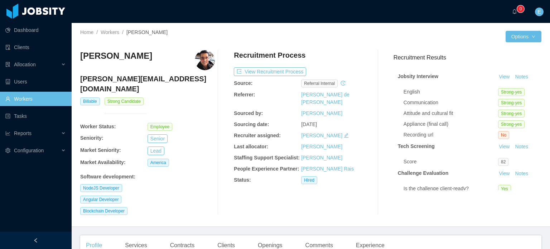 The image size is (550, 249). What do you see at coordinates (346, 135) in the screenshot?
I see `i: icon: edit` at bounding box center [346, 135].